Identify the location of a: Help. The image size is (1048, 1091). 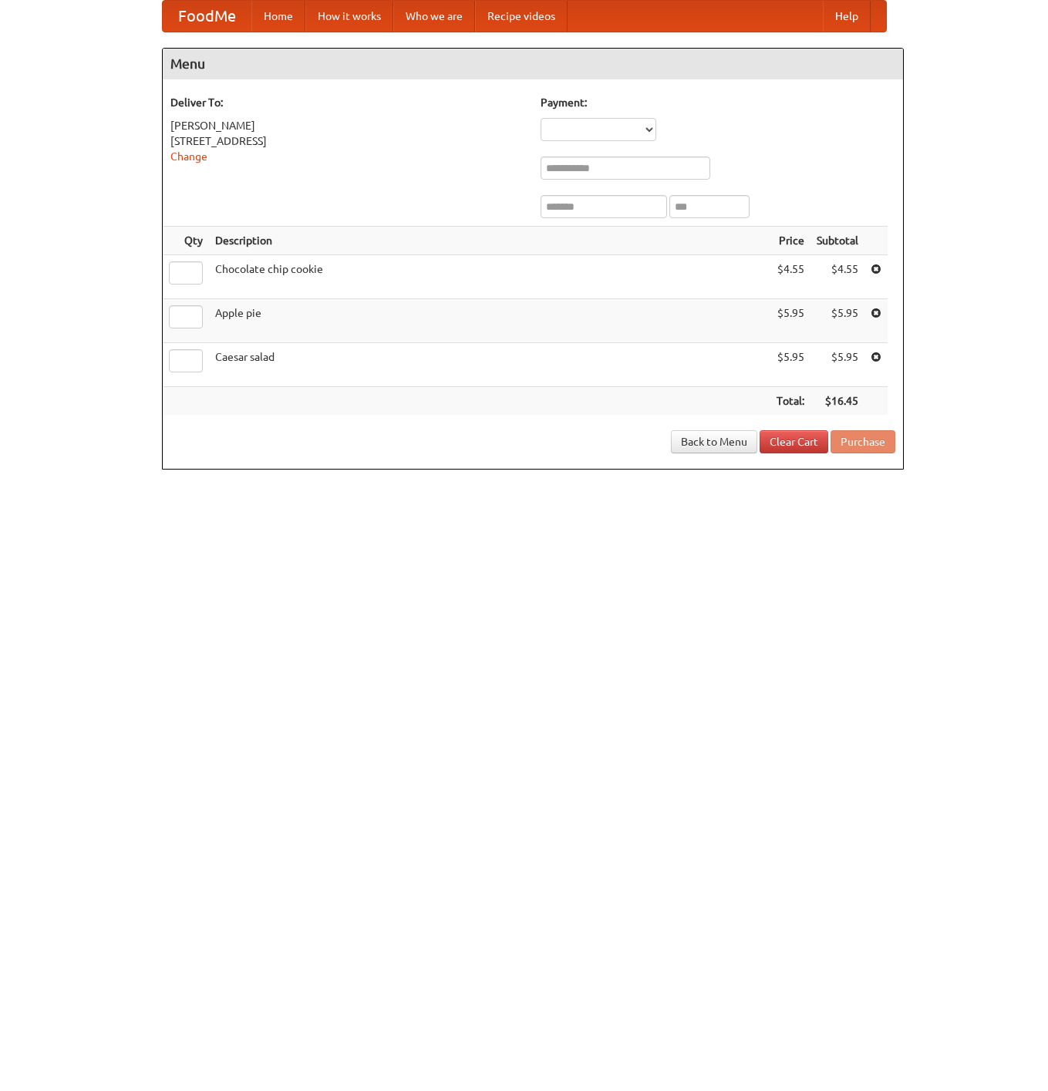
(847, 16).